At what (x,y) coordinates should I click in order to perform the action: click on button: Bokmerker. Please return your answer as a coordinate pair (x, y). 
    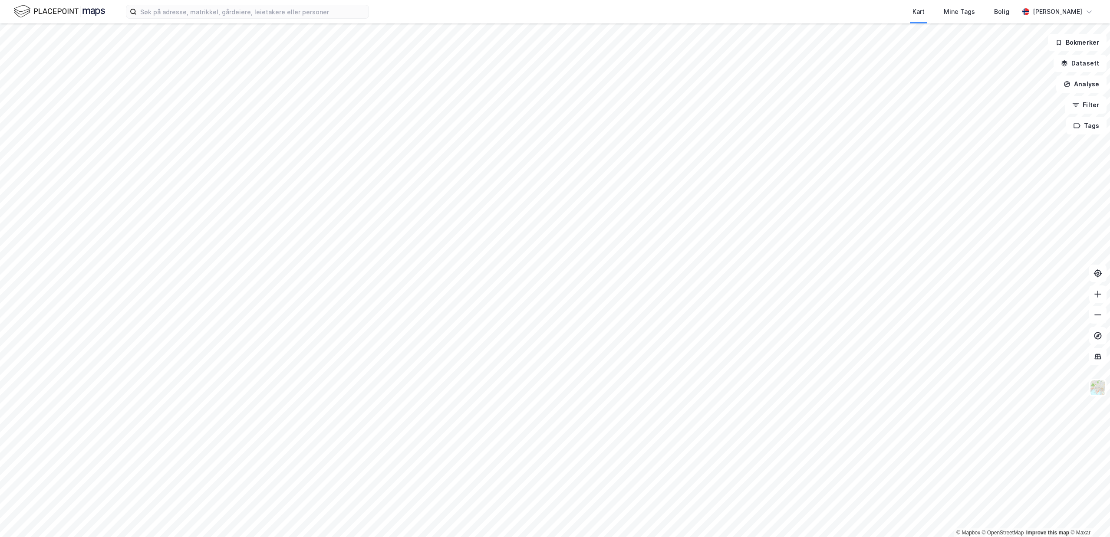
    Looking at the image, I should click on (1077, 43).